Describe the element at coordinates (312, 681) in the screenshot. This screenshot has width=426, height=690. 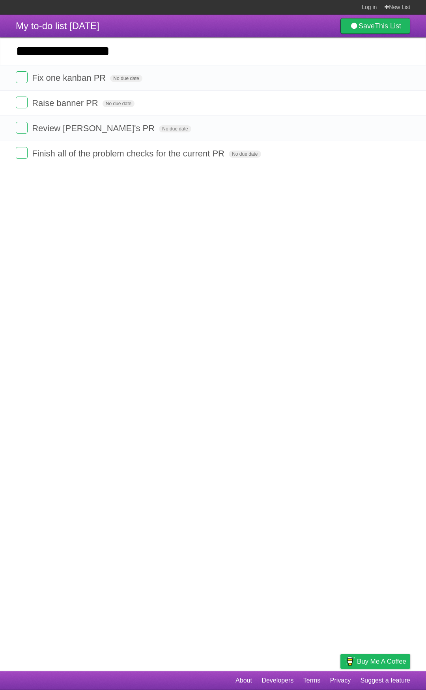
I see `a: Terms` at that location.